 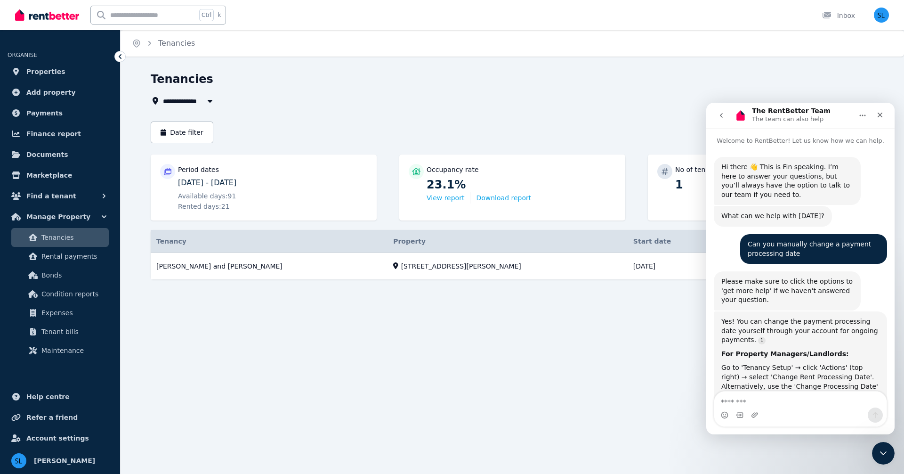 What do you see at coordinates (670, 241) in the screenshot?
I see `th: Start date` at bounding box center [670, 241].